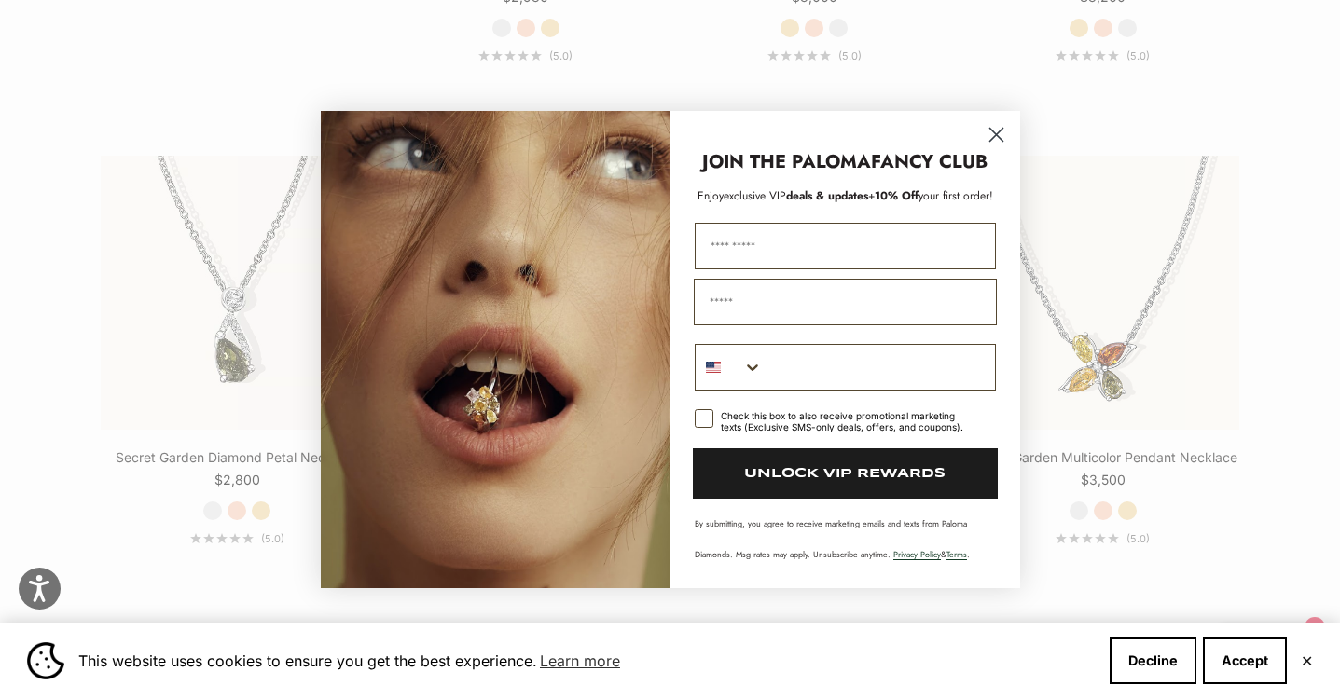 This screenshot has width=1340, height=699. What do you see at coordinates (896, 196) in the screenshot?
I see `span: 10% Off` at bounding box center [896, 196].